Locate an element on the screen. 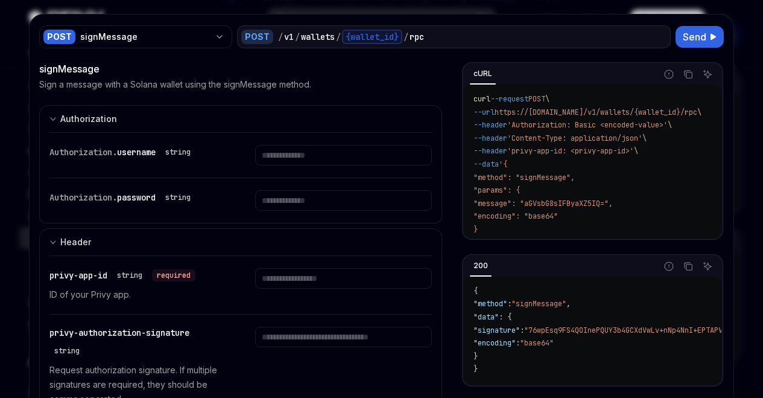 Image resolution: width=763 pixels, height=398 pixels. div: Authorization.password is located at coordinates (123, 197).